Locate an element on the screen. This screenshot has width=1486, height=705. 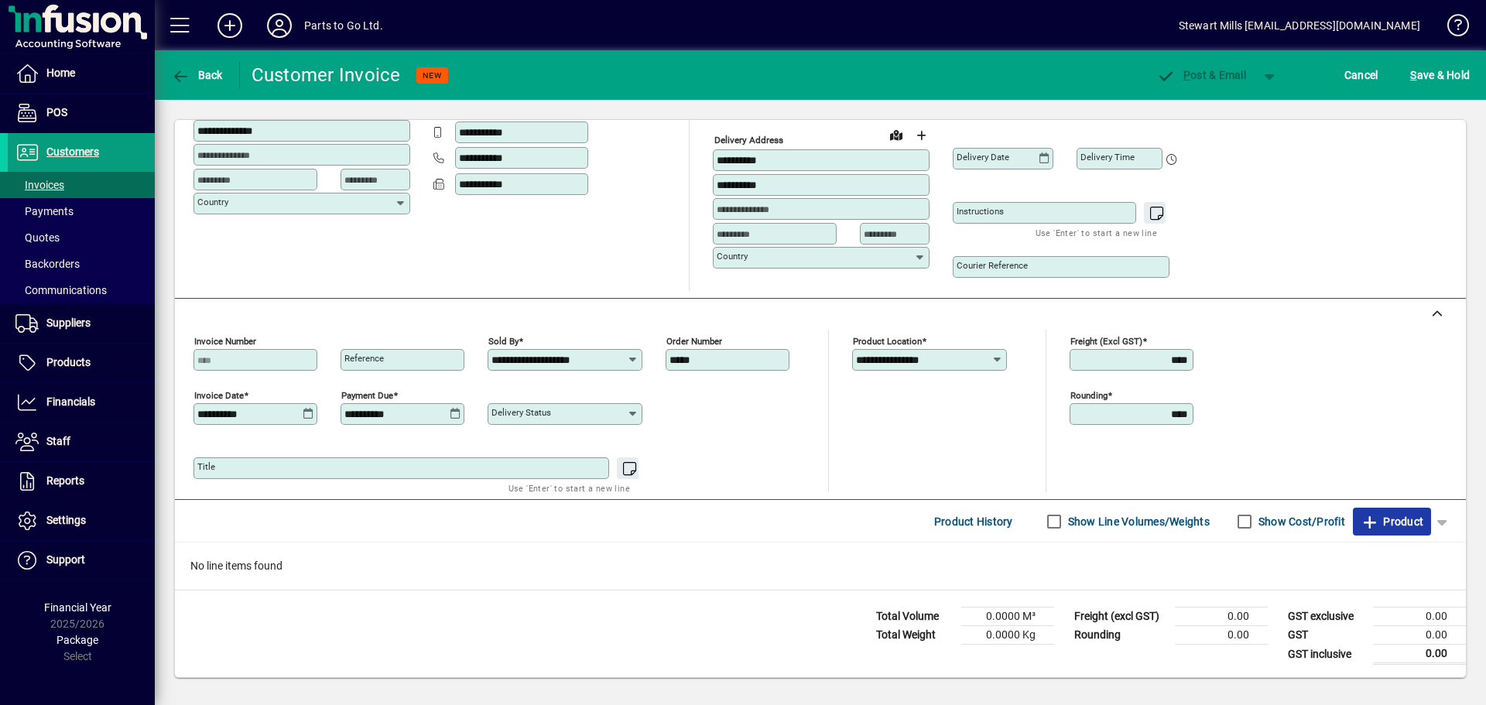
td: Freight (excl GST) is located at coordinates (1121, 617).